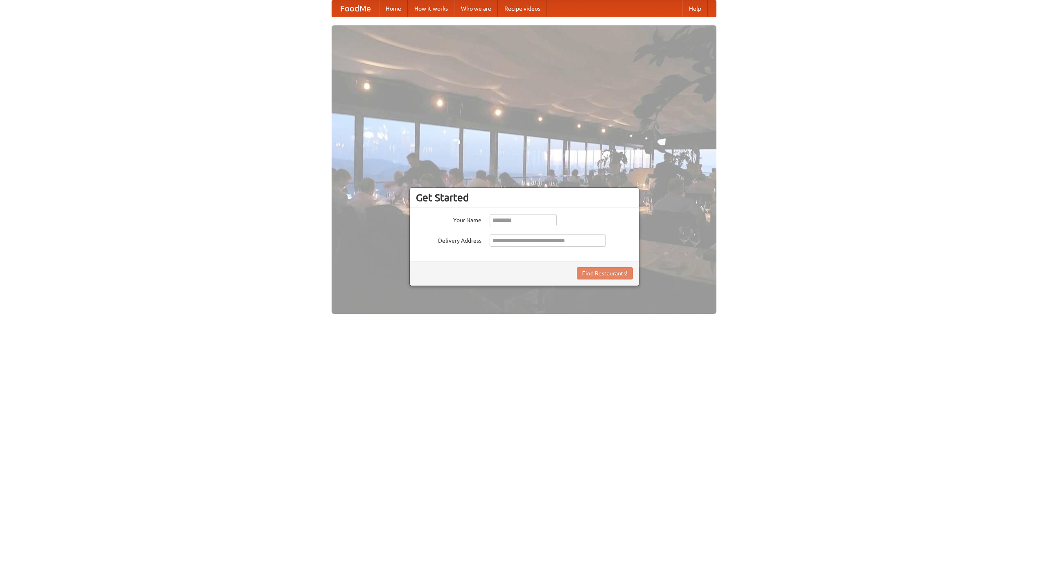  Describe the element at coordinates (355, 9) in the screenshot. I see `a: FoodMe` at that location.